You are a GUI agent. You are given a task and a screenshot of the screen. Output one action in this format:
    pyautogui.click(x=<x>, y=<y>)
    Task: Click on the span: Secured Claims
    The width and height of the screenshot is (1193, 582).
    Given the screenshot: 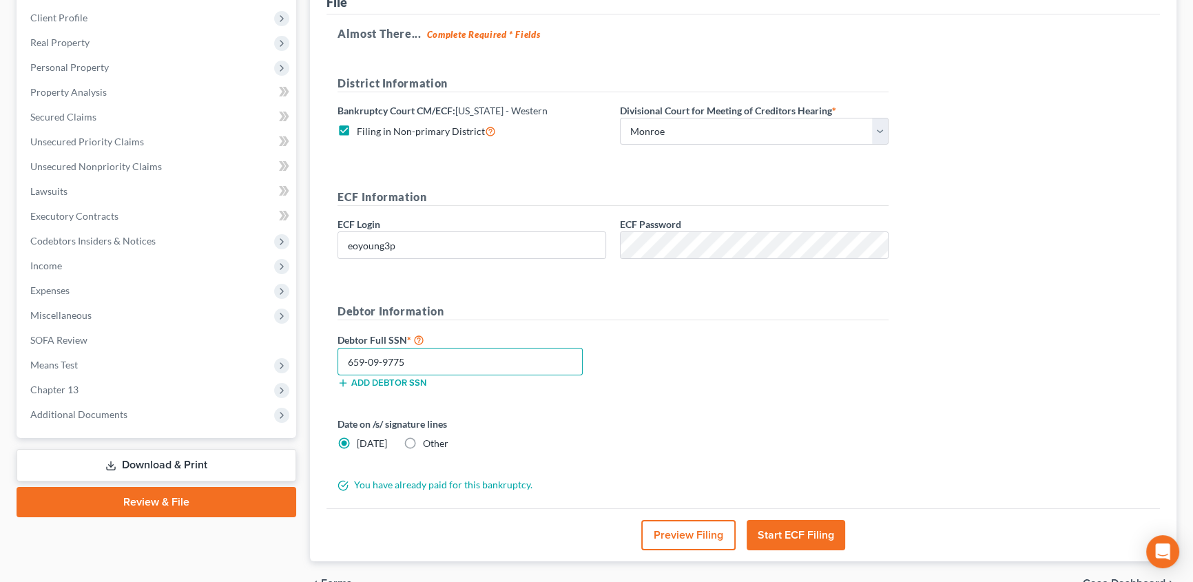 What is the action you would take?
    pyautogui.click(x=63, y=116)
    